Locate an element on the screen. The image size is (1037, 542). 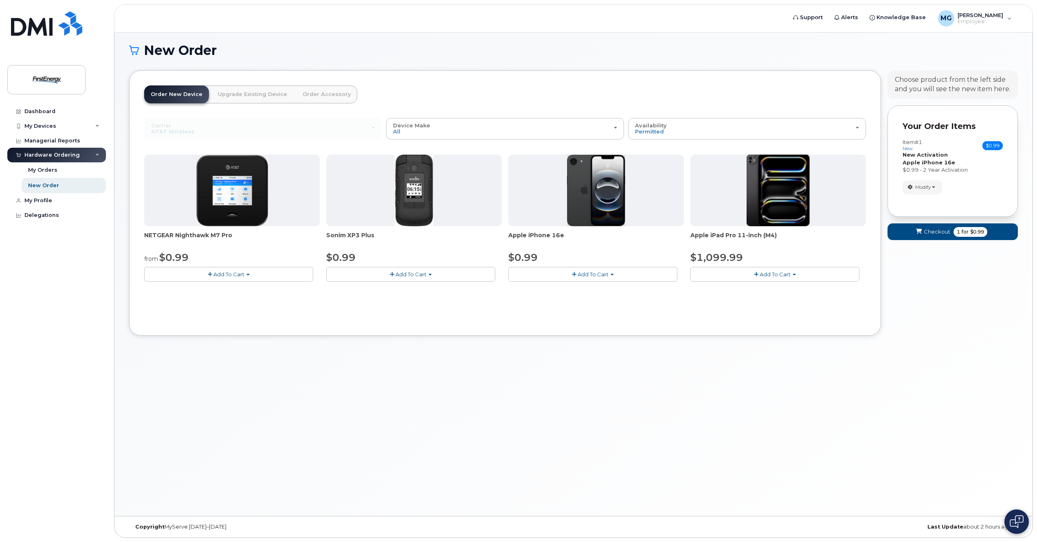
small: from is located at coordinates (151, 259).